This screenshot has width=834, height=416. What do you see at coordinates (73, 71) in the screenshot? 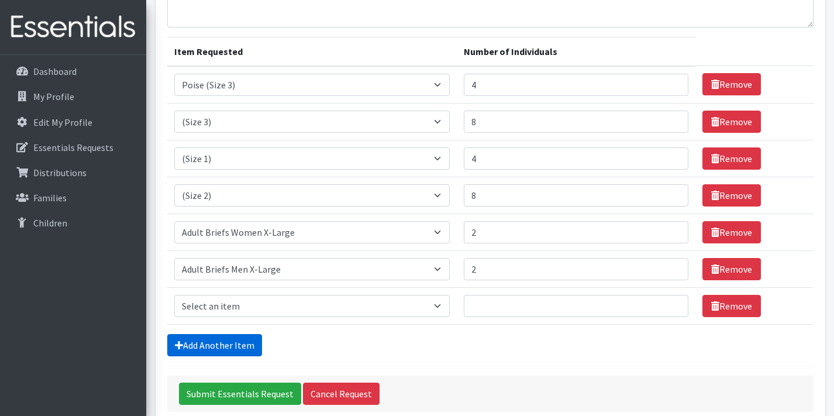
I see `a: Dashboard` at bounding box center [73, 71].